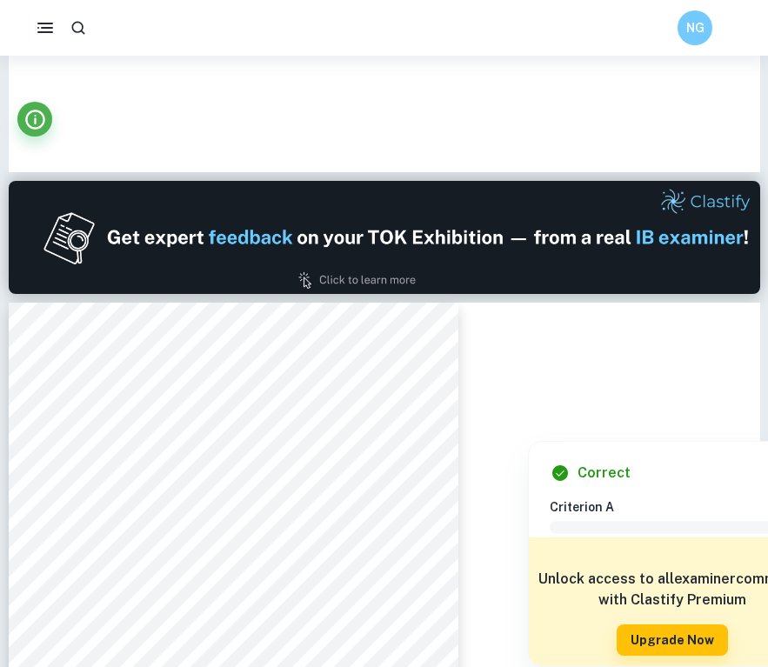  I want to click on h6: Correct, so click(603, 473).